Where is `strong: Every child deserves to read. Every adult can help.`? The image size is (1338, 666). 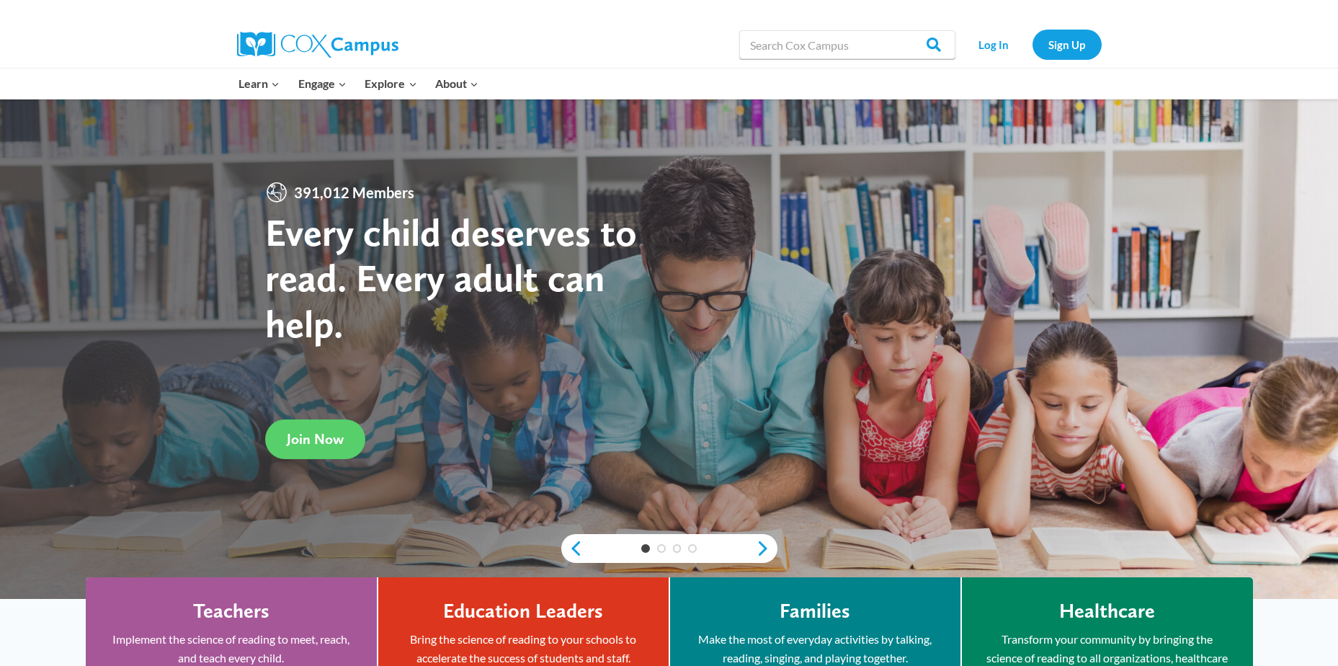 strong: Every child deserves to read. Every adult can help. is located at coordinates (451, 277).